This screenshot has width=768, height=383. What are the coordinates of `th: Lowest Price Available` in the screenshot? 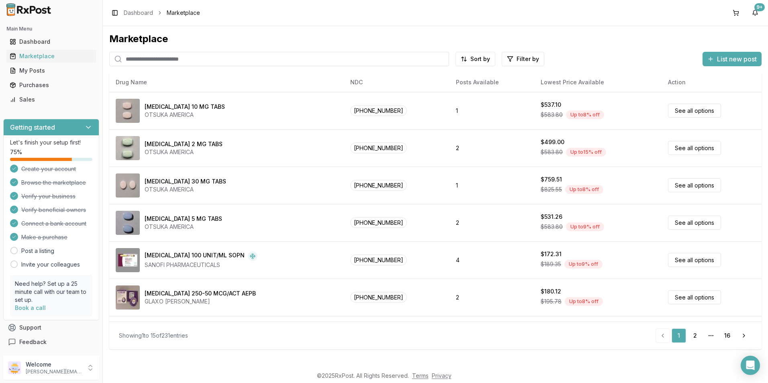 It's located at (598, 82).